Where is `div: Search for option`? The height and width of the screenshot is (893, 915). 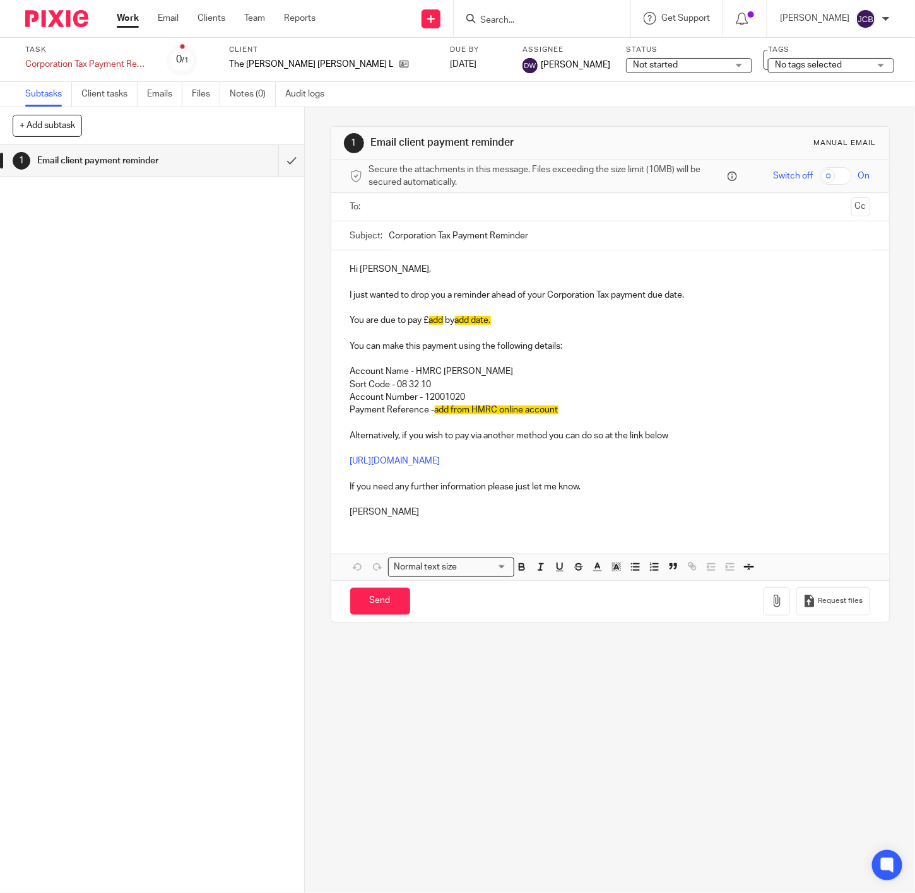
div: Search for option is located at coordinates (451, 567).